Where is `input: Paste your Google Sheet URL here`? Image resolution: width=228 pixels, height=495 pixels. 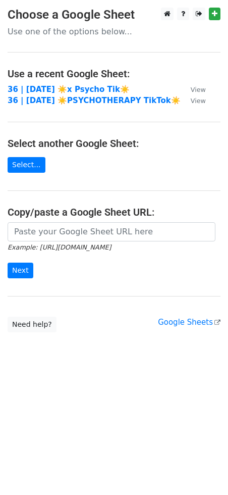
input: Paste your Google Sheet URL here is located at coordinates (112, 232).